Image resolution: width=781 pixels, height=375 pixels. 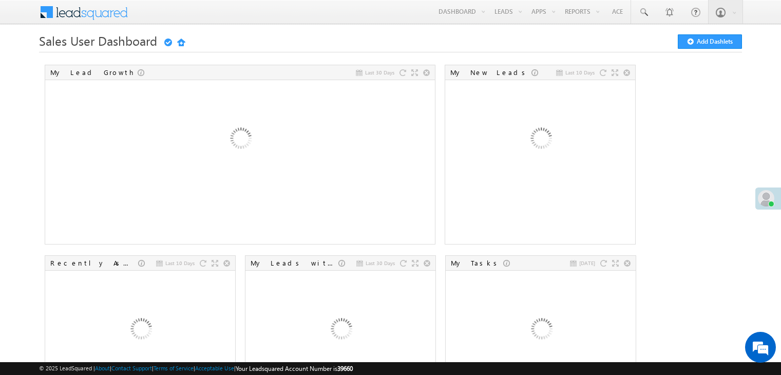 I want to click on div: My New Leads, so click(x=491, y=72).